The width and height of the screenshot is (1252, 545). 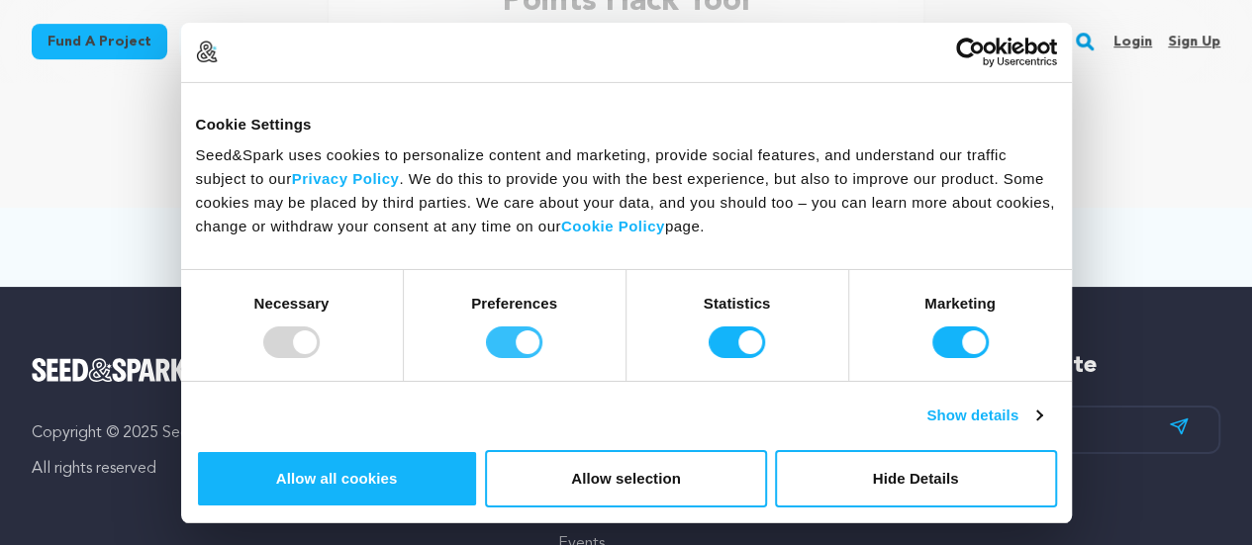 I want to click on a: Show details, so click(x=984, y=416).